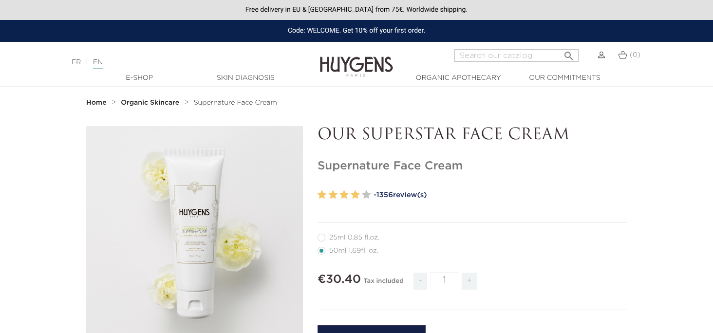  I want to click on label: 50ml 1.69fl. oz., so click(354, 251).